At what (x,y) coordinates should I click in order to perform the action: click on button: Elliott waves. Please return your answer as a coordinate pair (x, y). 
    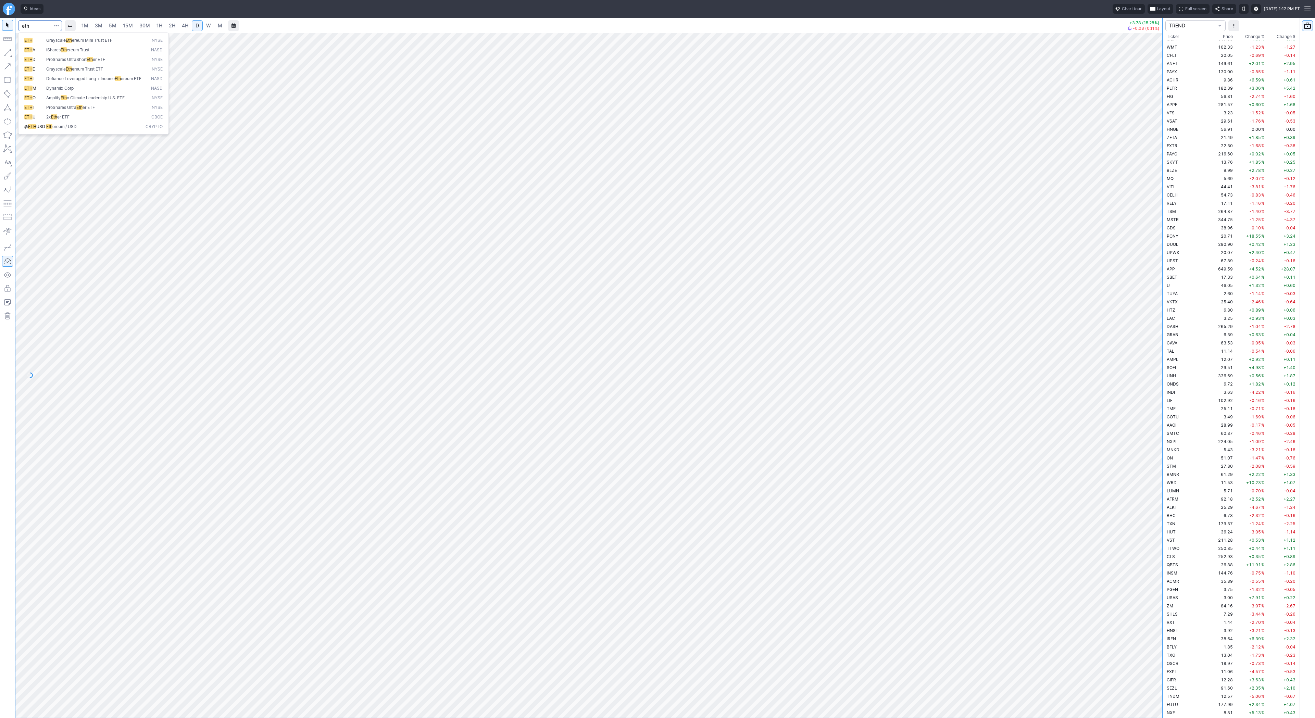
    Looking at the image, I should click on (8, 190).